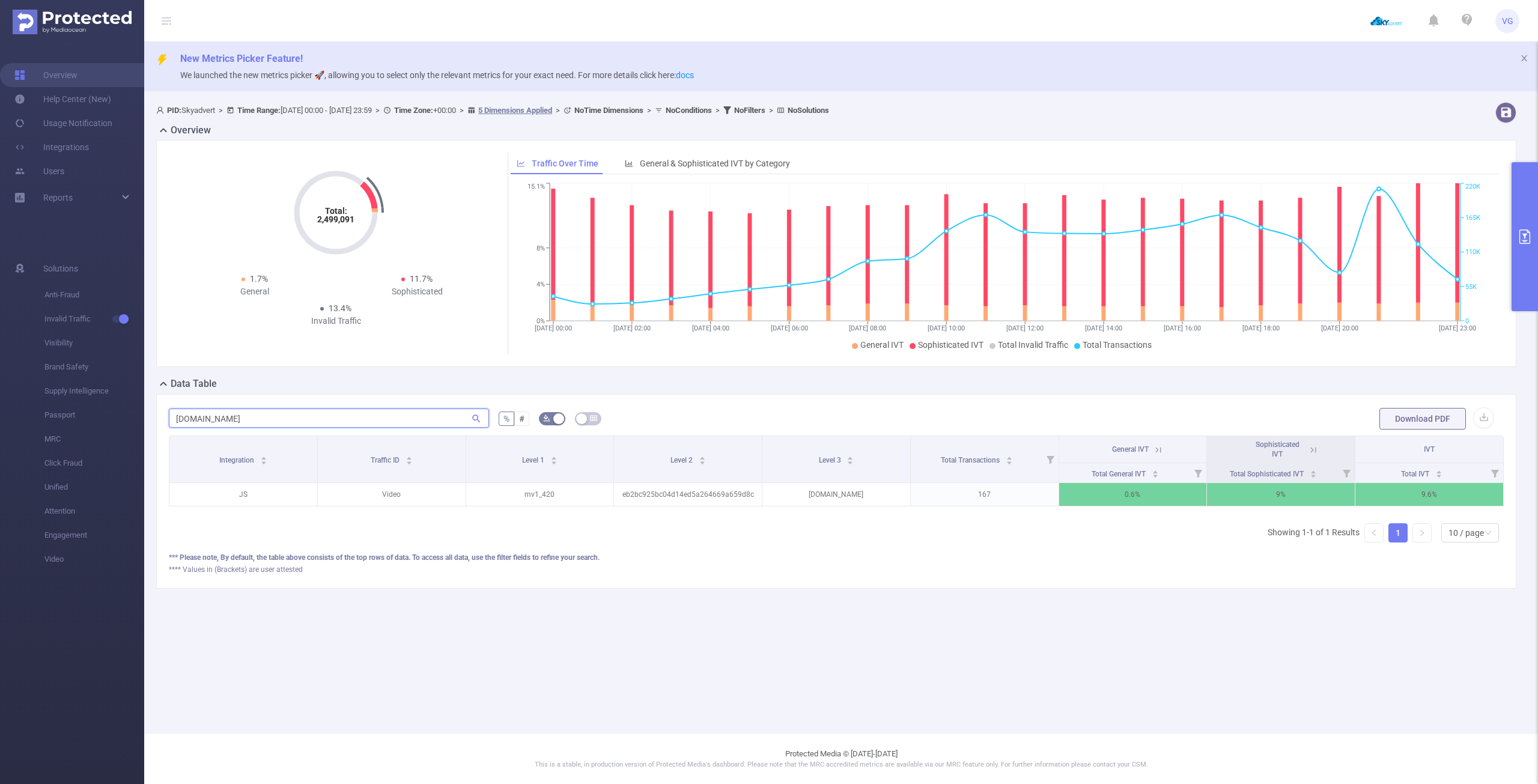 The height and width of the screenshot is (784, 1538). Describe the element at coordinates (688, 495) in the screenshot. I see `p: eb2bc925bc04d14ed5a264669a659d8c` at that location.